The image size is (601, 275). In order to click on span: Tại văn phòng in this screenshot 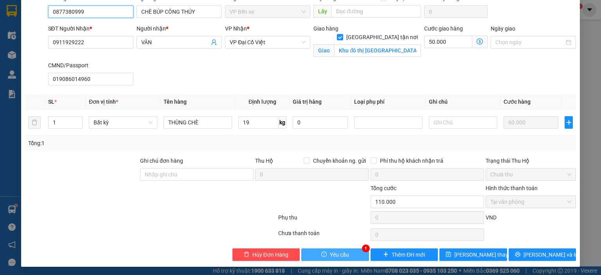, I will do `click(531, 202)`.